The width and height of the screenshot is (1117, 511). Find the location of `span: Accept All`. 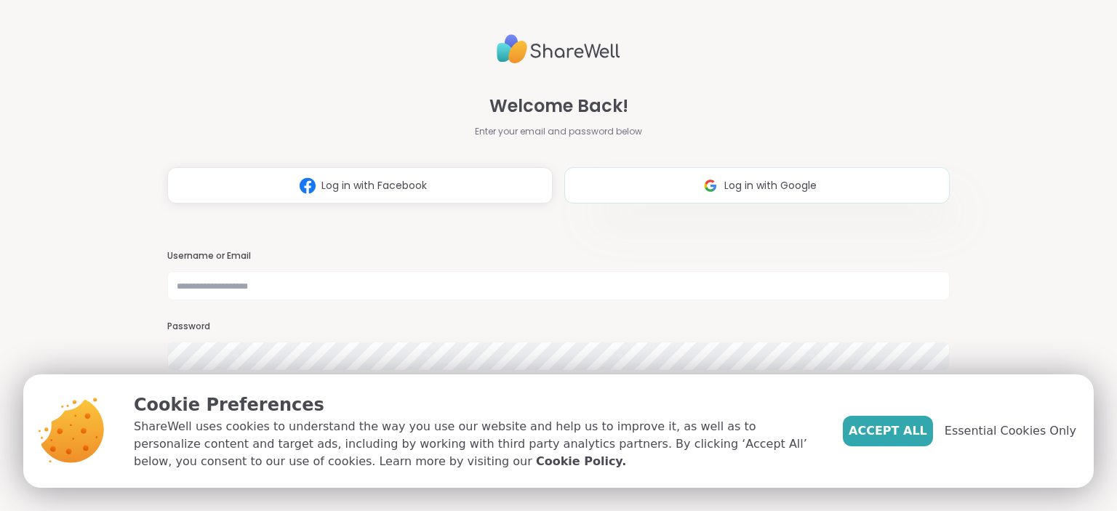

span: Accept All is located at coordinates (888, 431).